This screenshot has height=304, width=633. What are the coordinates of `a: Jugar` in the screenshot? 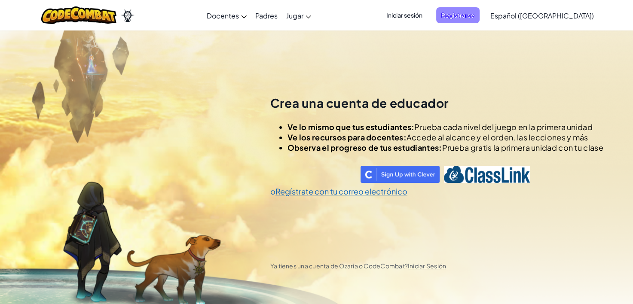 It's located at (299, 15).